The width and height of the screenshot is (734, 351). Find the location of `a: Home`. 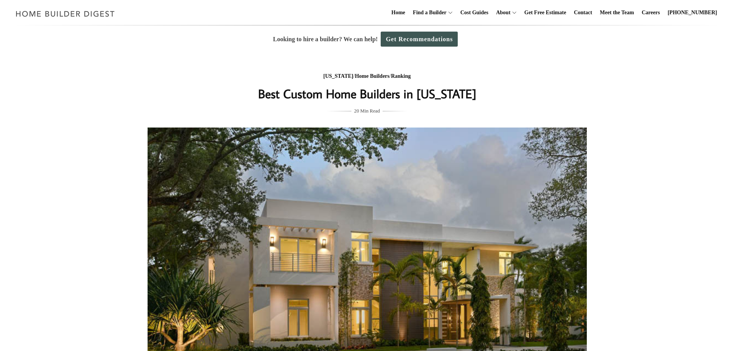

a: Home is located at coordinates (398, 13).